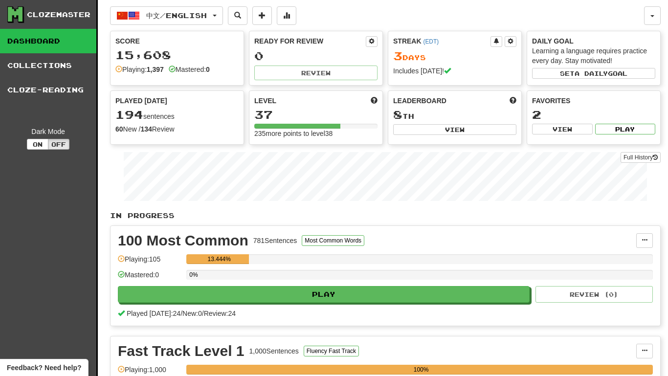  Describe the element at coordinates (398, 56) in the screenshot. I see `span: 3` at that location.